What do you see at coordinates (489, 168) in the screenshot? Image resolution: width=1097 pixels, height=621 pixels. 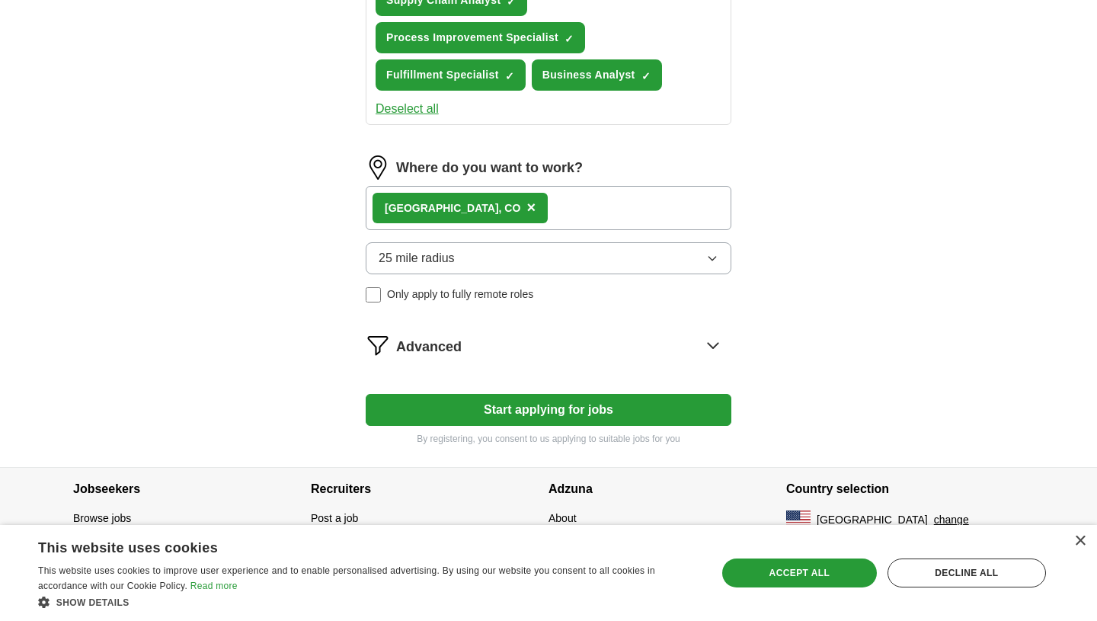 I see `label: Where do you want to work?` at bounding box center [489, 168].